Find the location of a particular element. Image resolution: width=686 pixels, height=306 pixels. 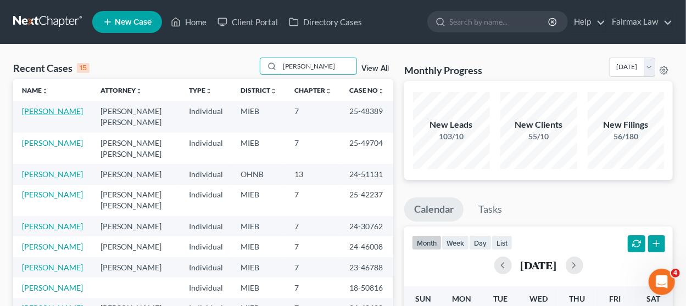

td: OHNB is located at coordinates (259, 174).